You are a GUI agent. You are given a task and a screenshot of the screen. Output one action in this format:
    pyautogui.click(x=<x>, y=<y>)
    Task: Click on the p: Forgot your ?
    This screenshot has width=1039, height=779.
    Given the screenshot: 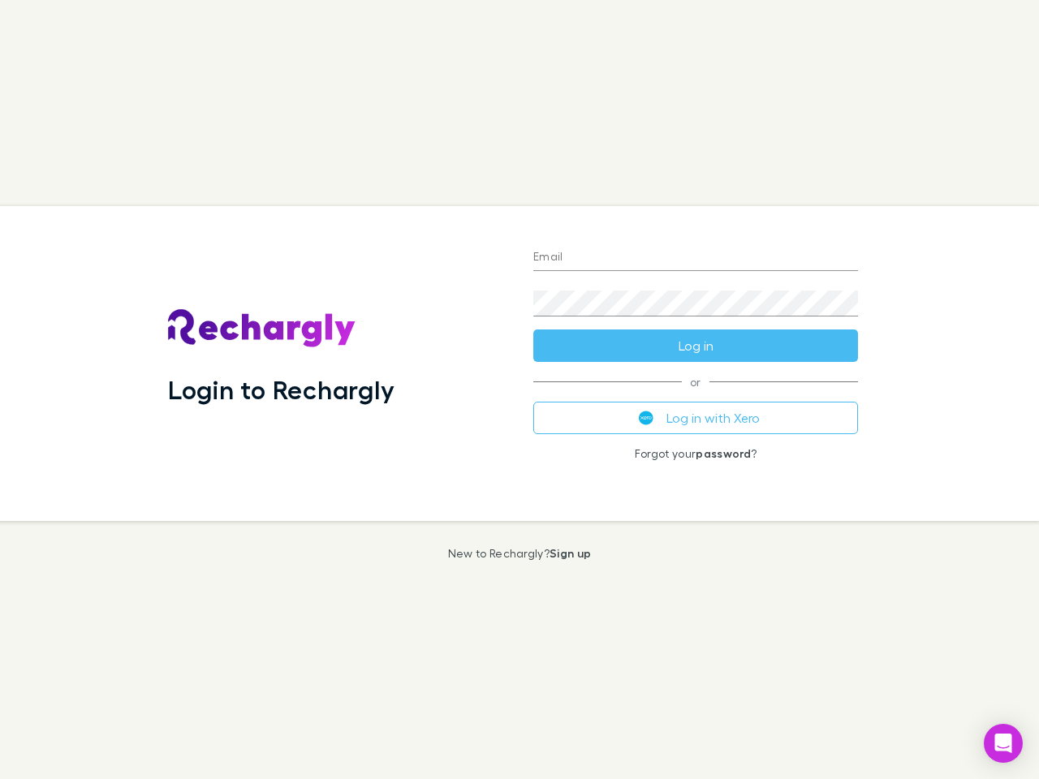 What is the action you would take?
    pyautogui.click(x=695, y=454)
    